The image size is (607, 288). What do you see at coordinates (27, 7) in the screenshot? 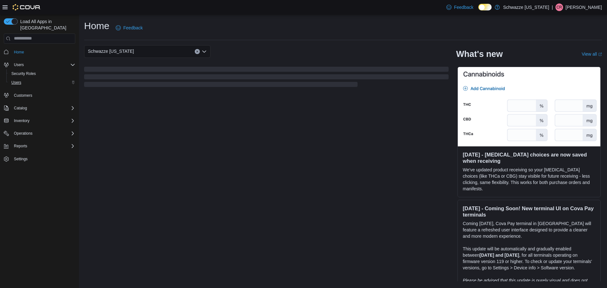
I see `img: Cova` at bounding box center [27, 7].